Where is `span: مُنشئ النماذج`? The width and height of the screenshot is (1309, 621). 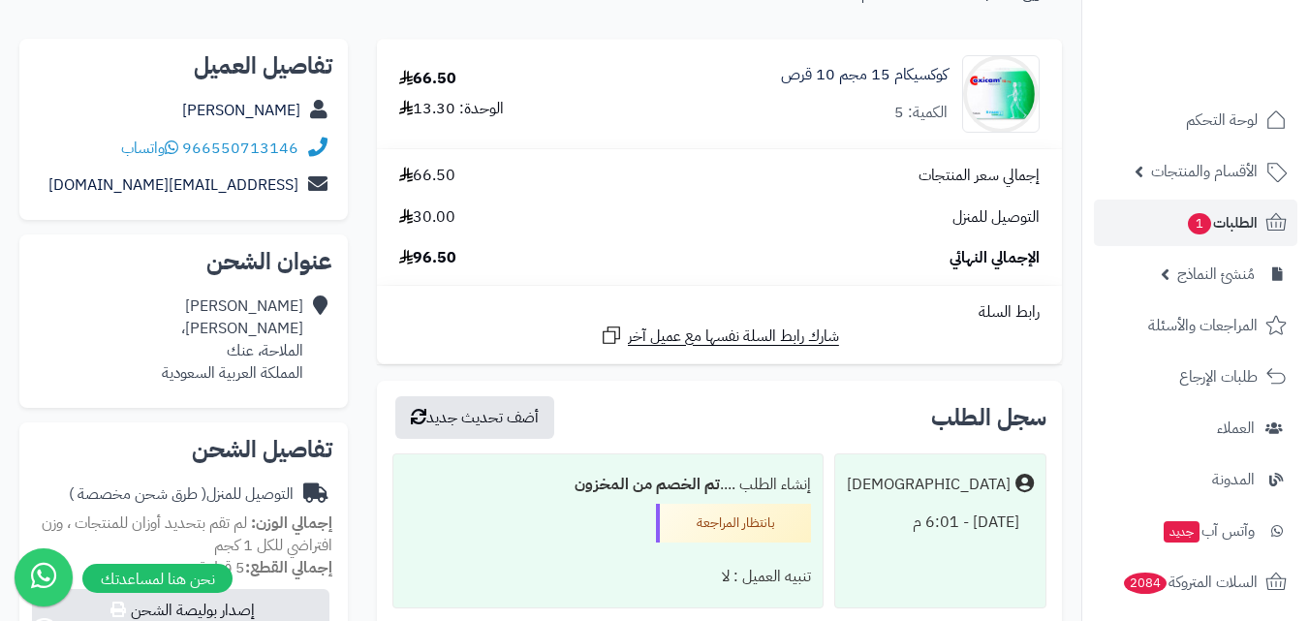 span: مُنشئ النماذج is located at coordinates (1216, 274).